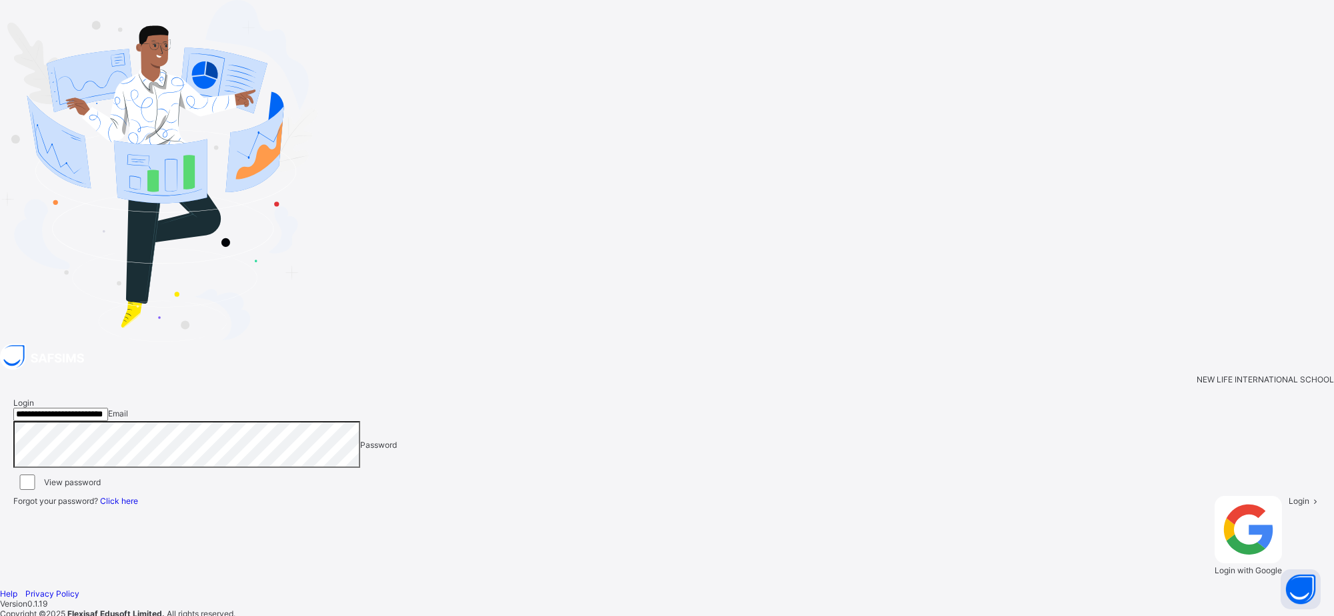  Describe the element at coordinates (1248, 570) in the screenshot. I see `span: Login with Google` at that location.